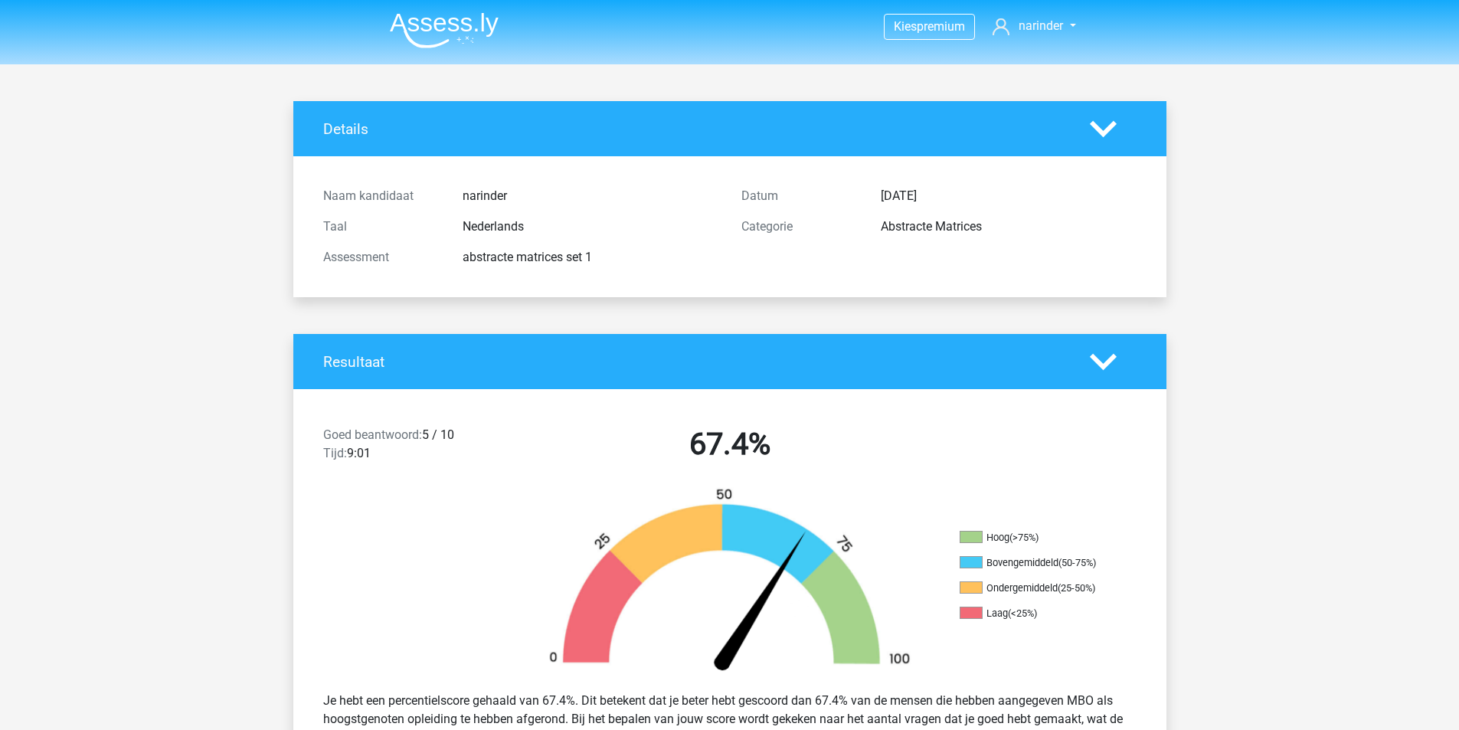  I want to click on li: Ondergemiddeld, so click(1037, 588).